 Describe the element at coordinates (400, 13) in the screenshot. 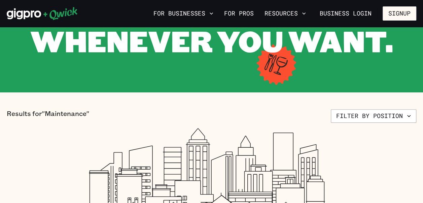

I see `button: Signup` at that location.